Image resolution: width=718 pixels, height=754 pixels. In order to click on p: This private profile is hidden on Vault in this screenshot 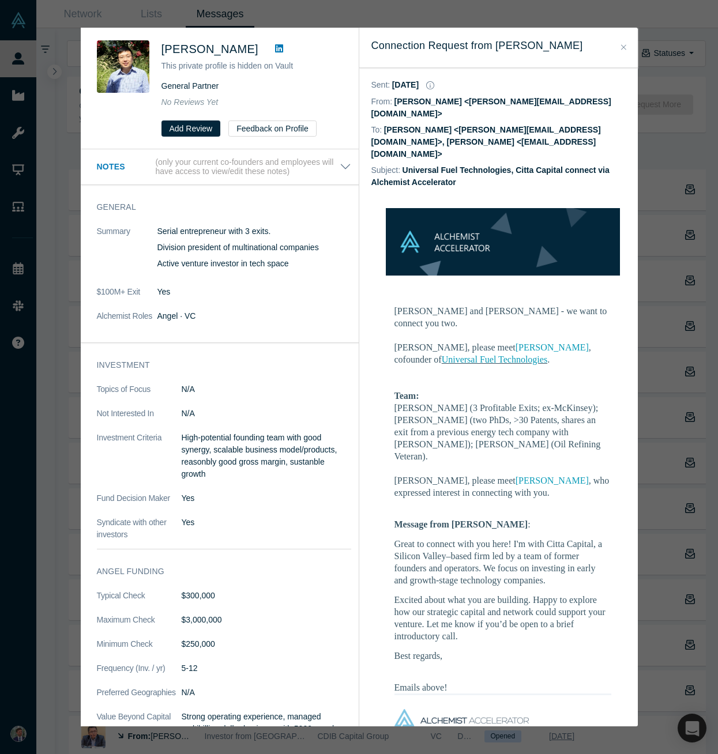, I will do `click(252, 66)`.